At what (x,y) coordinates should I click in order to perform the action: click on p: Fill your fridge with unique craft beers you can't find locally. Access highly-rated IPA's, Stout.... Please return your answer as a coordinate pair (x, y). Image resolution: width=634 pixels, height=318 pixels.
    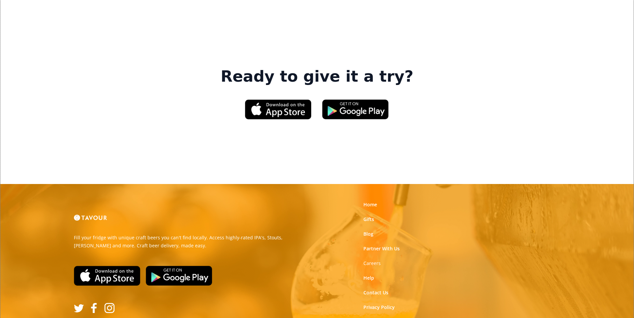
    Looking at the image, I should click on (193, 241).